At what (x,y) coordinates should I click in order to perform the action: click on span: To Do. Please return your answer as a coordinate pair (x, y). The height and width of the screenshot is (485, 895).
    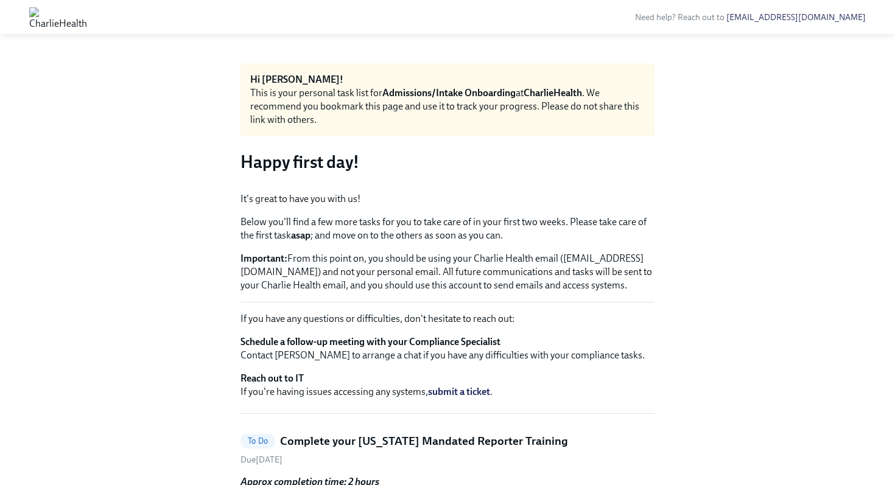
    Looking at the image, I should click on (258, 441).